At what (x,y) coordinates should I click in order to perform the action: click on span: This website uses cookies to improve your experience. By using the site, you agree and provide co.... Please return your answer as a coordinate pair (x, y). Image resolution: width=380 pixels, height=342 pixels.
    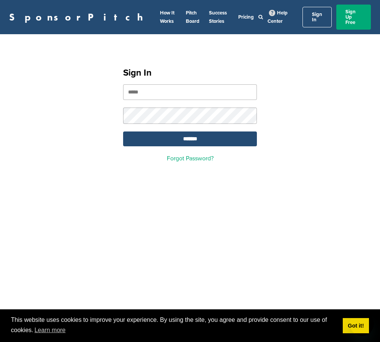
    Looking at the image, I should click on (174, 326).